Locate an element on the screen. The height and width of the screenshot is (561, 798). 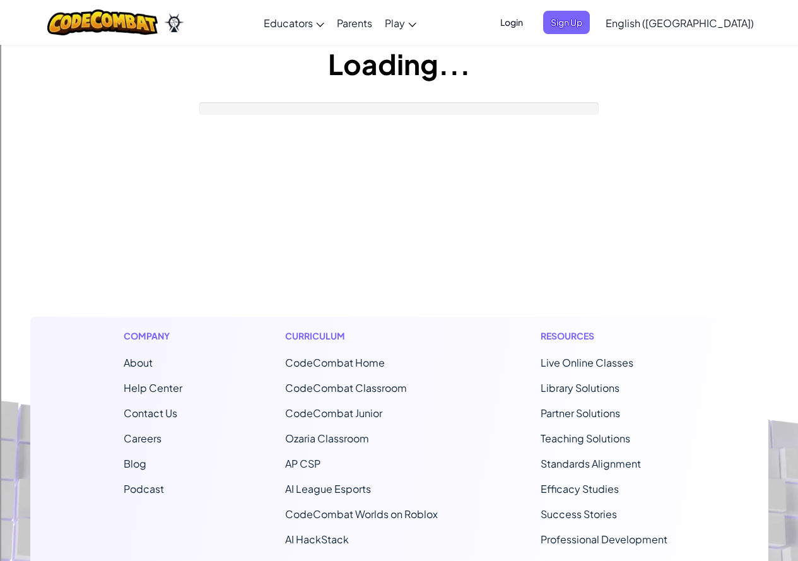
a: Educators is located at coordinates (294, 23).